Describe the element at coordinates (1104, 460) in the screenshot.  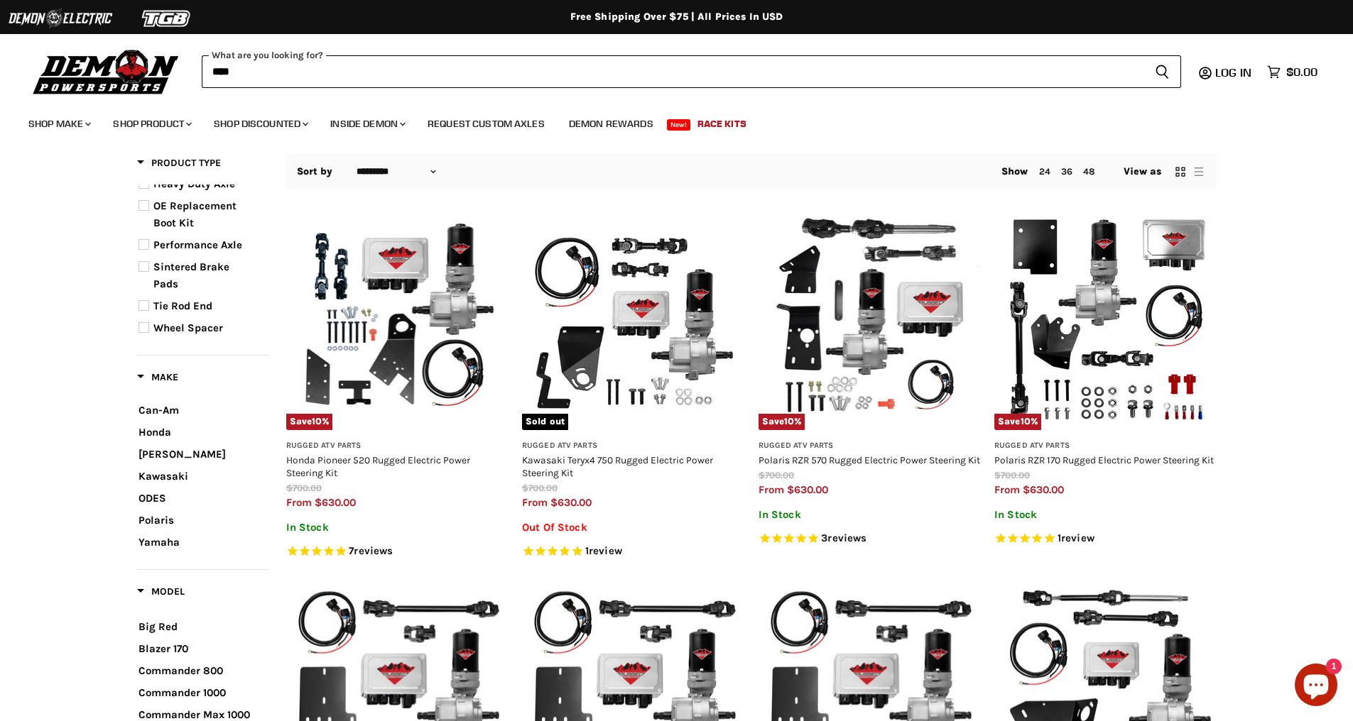
I see `a: Polaris RZR 170 Rugged Electric Power Steering Kit` at that location.